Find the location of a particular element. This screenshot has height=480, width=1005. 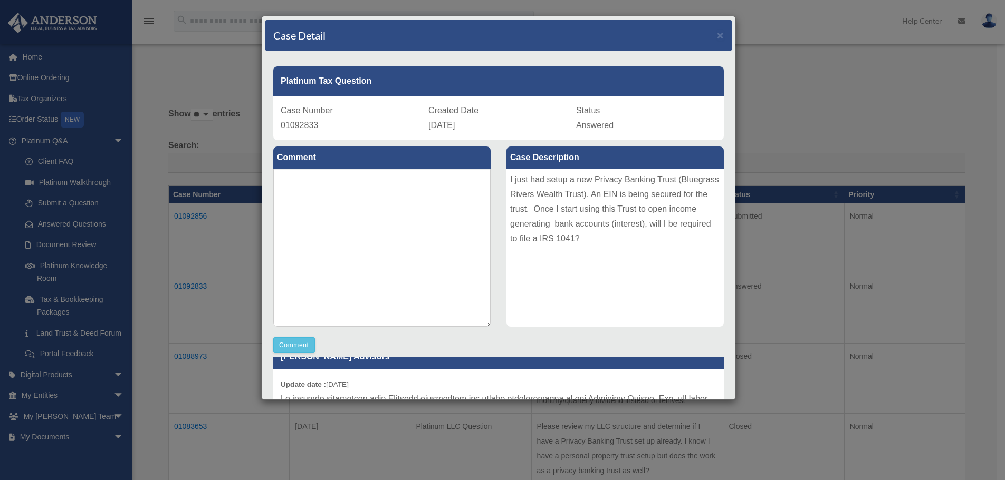

label: Comment is located at coordinates (382, 158).